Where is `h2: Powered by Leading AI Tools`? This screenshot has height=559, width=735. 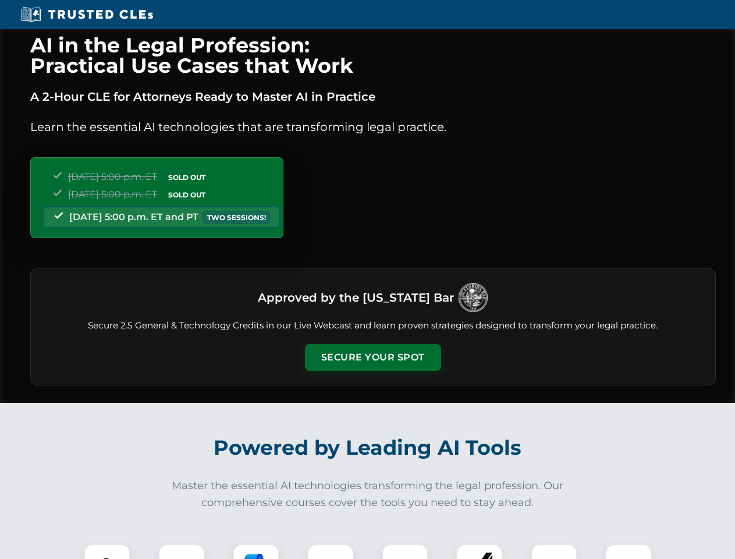
h2: Powered by Leading AI Tools is located at coordinates (368, 448).